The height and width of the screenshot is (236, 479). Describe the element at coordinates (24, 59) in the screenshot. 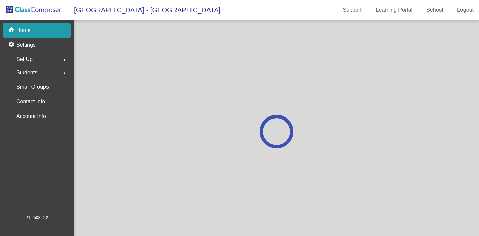

I see `span: Set Up` at that location.